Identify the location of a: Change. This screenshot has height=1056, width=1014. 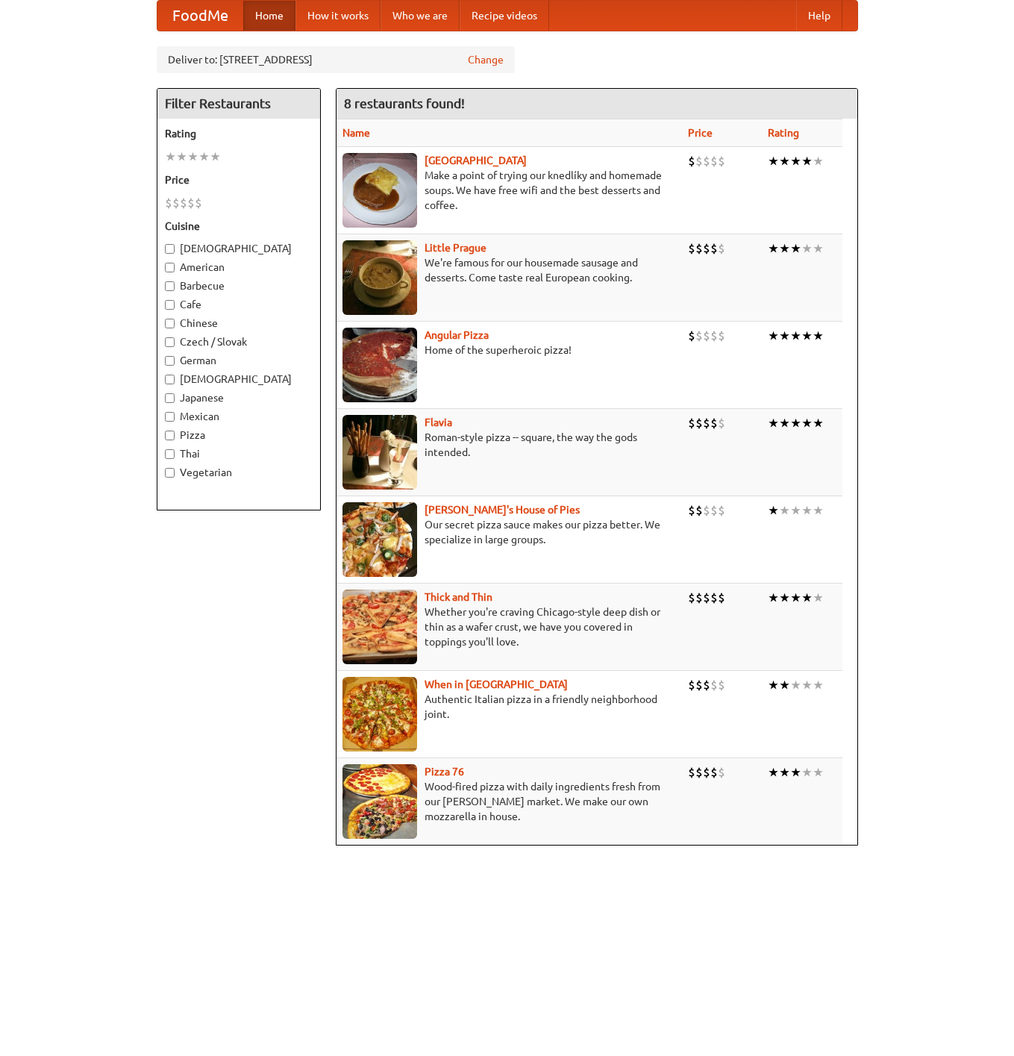
(486, 60).